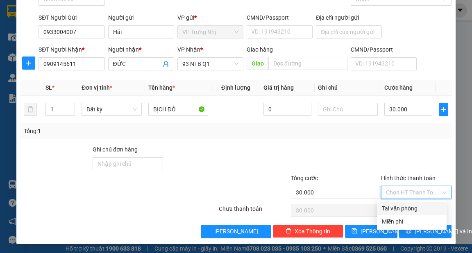  What do you see at coordinates (13, 12) in the screenshot?
I see `span: Gửi:` at bounding box center [13, 12].